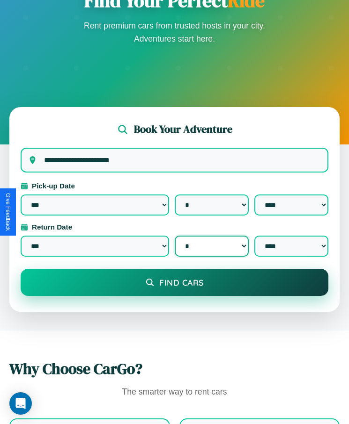 This screenshot has width=349, height=424. What do you see at coordinates (8, 212) in the screenshot?
I see `div: Give Feedback` at bounding box center [8, 212].